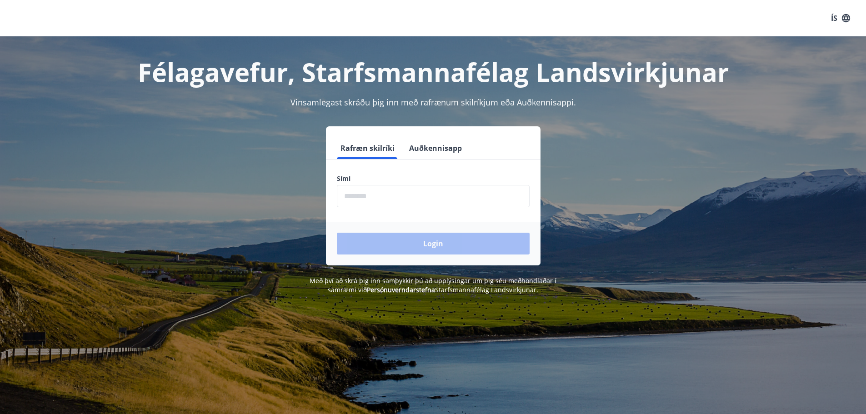 The width and height of the screenshot is (866, 414). I want to click on span: Vinsamlegast skráðu þig inn með rafrænum skilríkjum eða Auðkennisappi., so click(433, 102).